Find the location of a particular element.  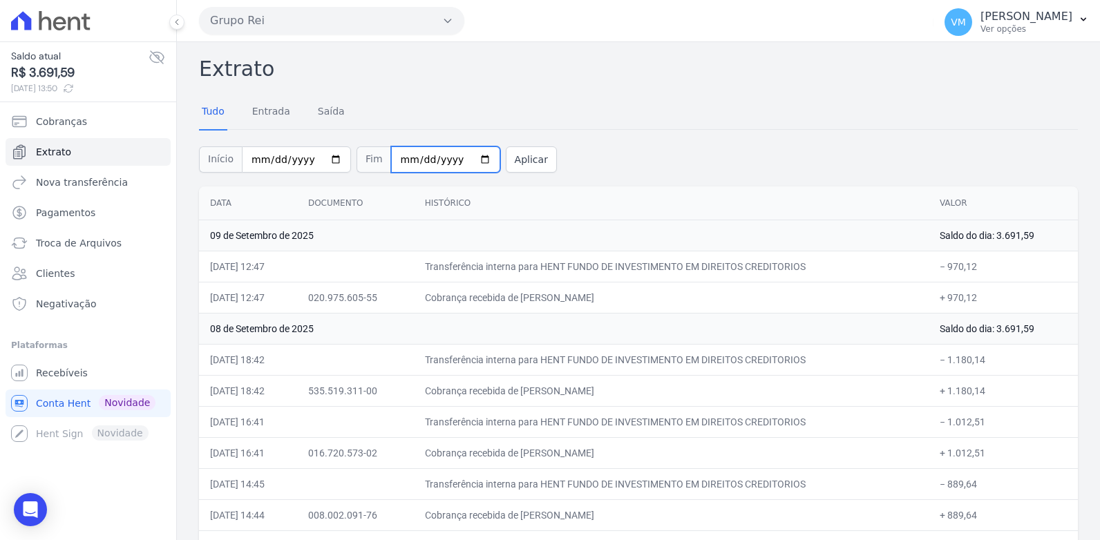

td: 09 de Setembro de 2025 is located at coordinates (564, 235).